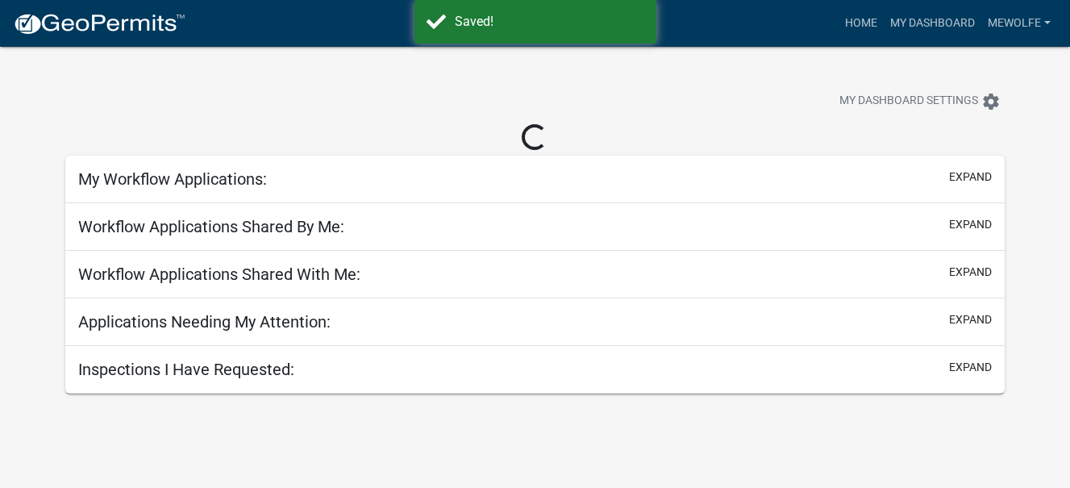 The width and height of the screenshot is (1070, 488). Describe the element at coordinates (932, 23) in the screenshot. I see `a: My Dashboard` at that location.